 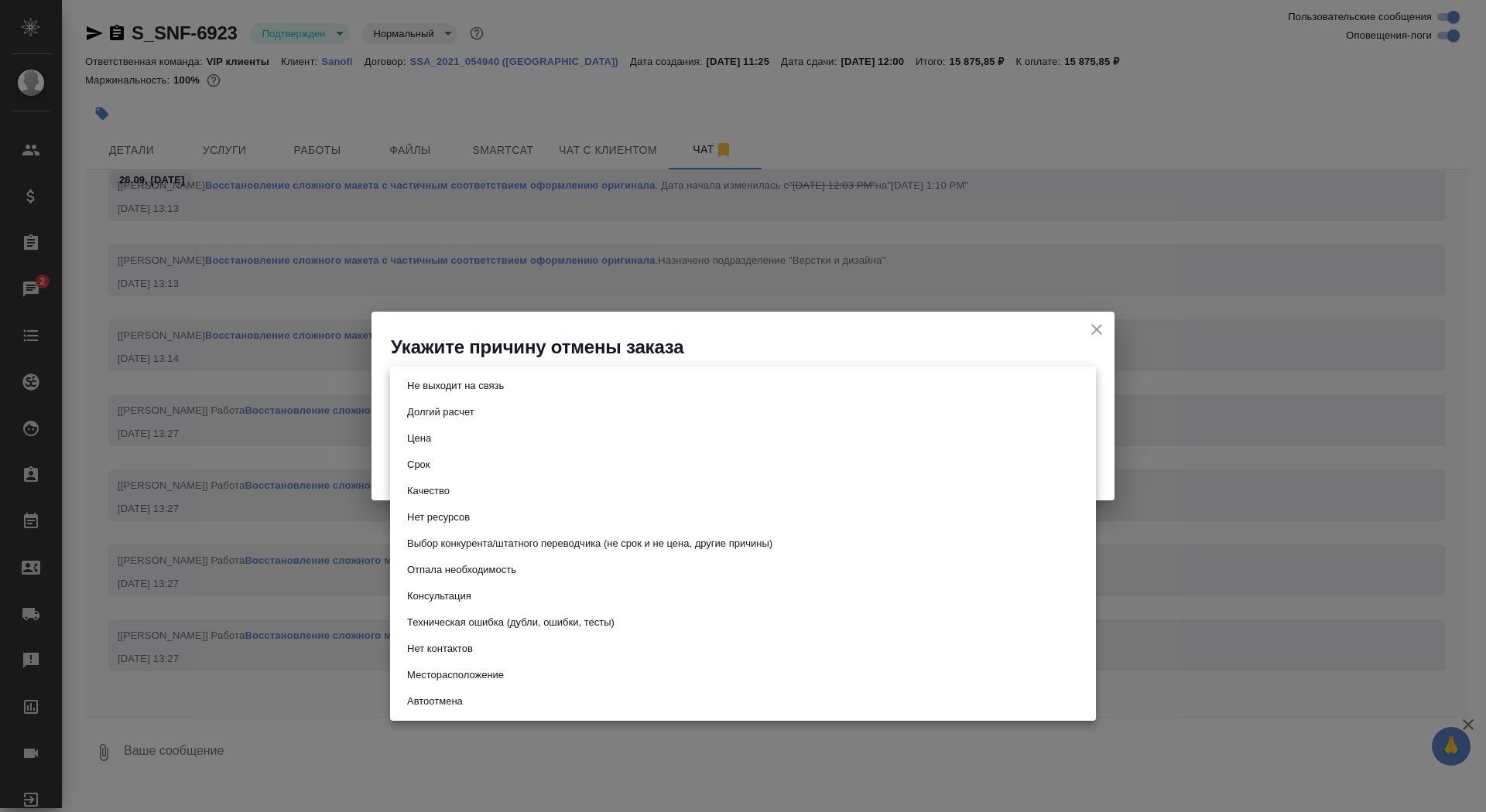 What do you see at coordinates (455, 386) in the screenshot?
I see `button: Не выходит на связь` at bounding box center [455, 386].